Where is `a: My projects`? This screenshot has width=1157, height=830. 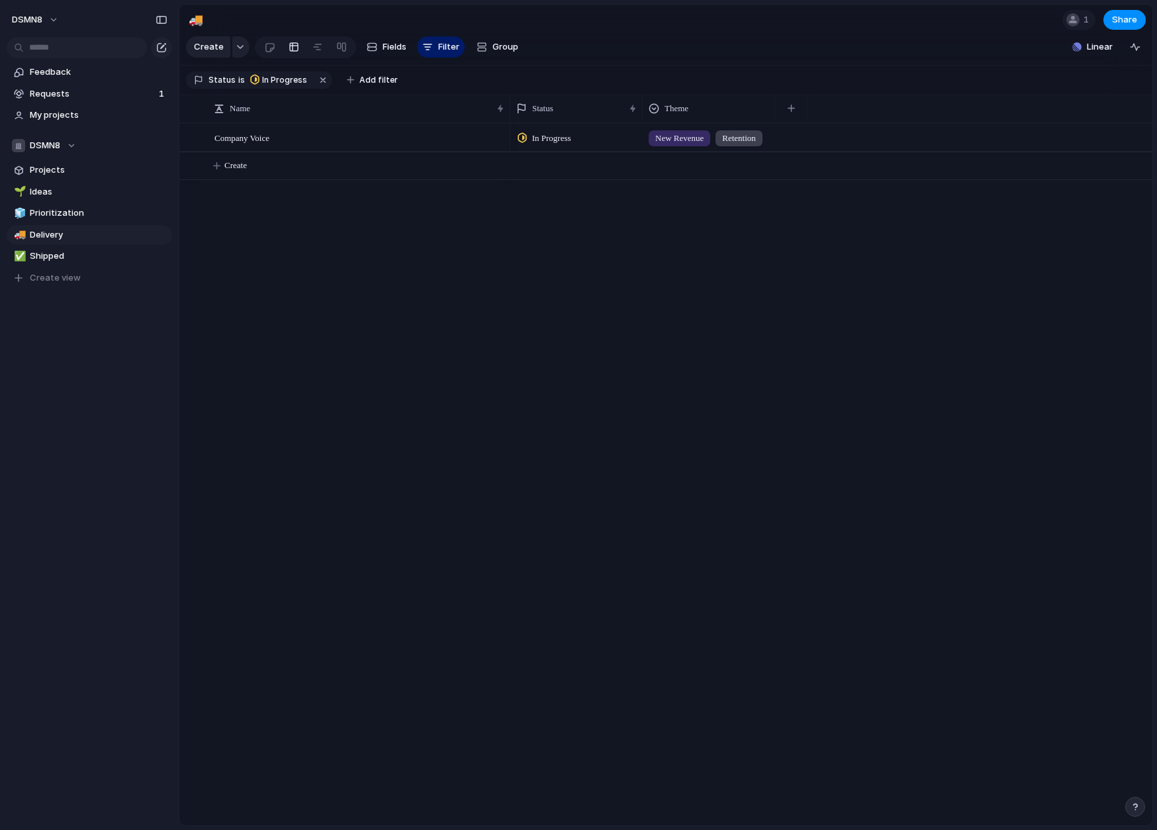
a: My projects is located at coordinates (89, 115).